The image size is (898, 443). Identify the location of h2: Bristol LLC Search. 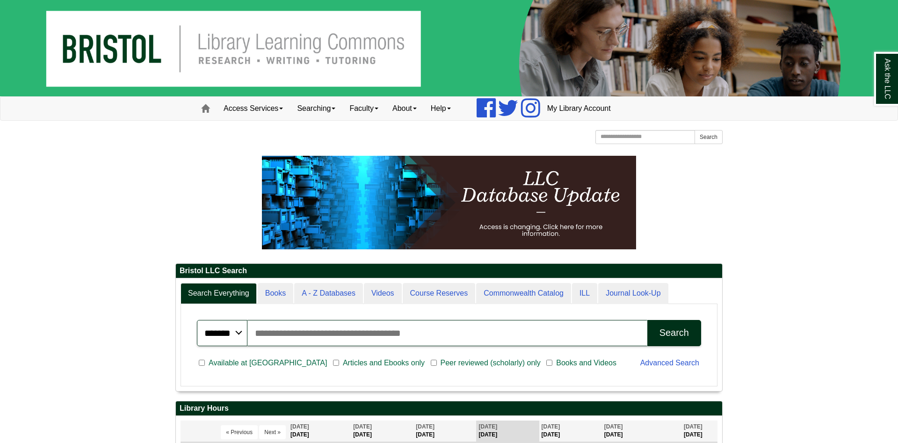
(449, 271).